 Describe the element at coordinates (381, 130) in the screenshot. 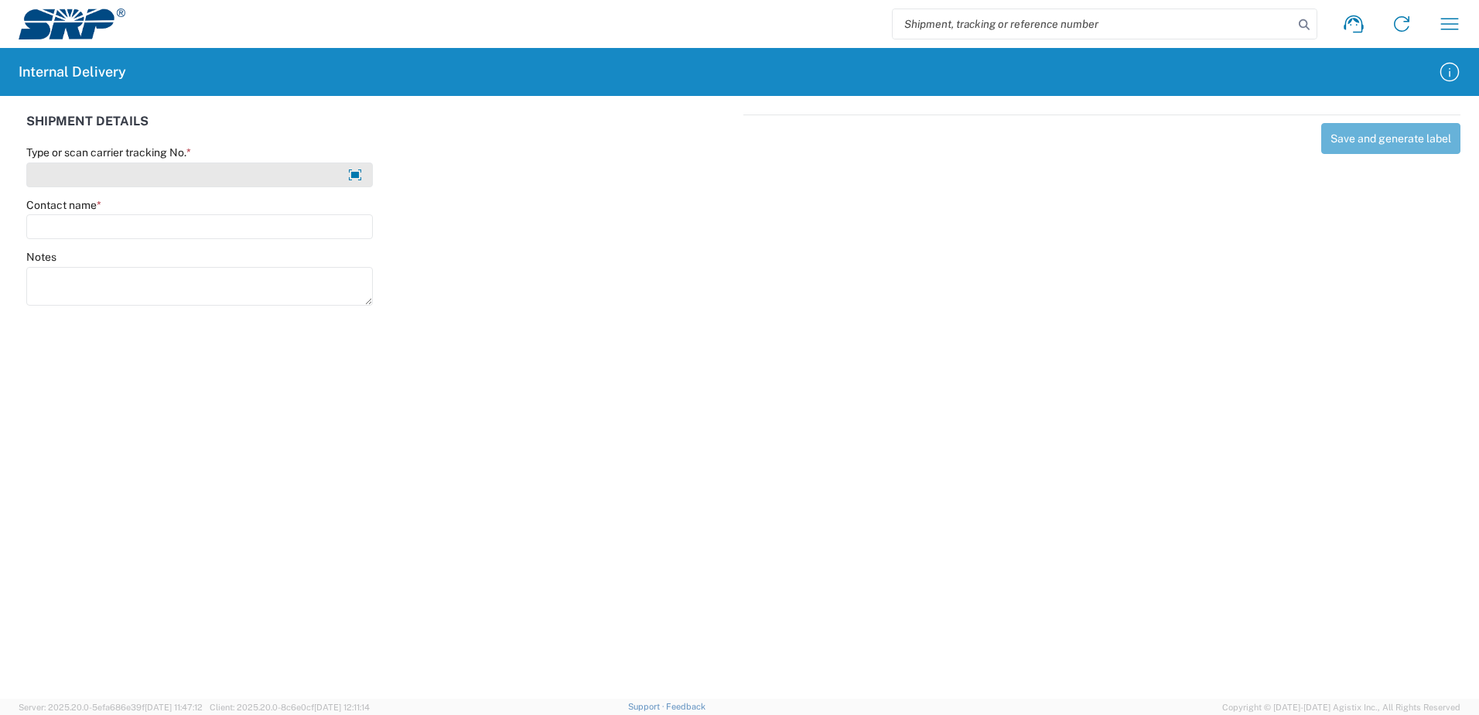

I see `div: SHIPMENT DETAILS` at that location.